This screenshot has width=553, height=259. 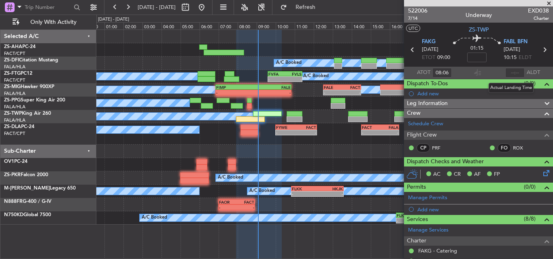 What do you see at coordinates (133, 26) in the screenshot?
I see `div: 02:00` at bounding box center [133, 26].